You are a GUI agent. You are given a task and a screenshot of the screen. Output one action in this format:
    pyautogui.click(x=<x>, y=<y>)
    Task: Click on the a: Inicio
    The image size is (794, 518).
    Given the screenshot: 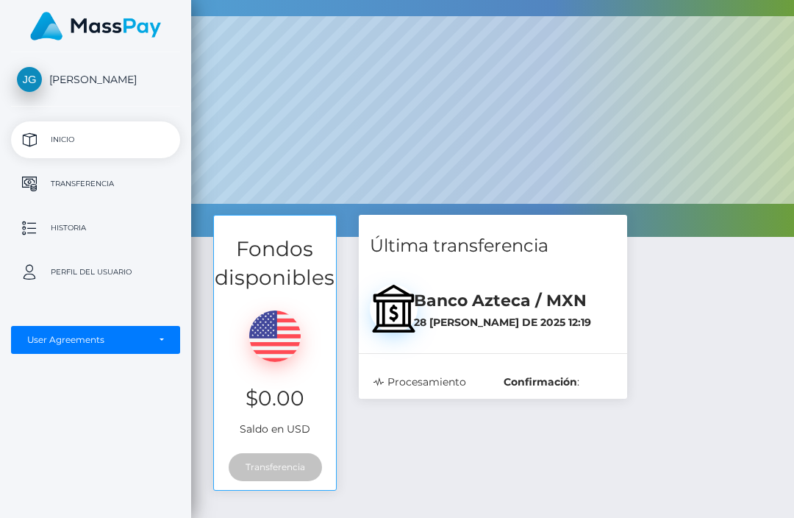 What is the action you would take?
    pyautogui.click(x=96, y=140)
    